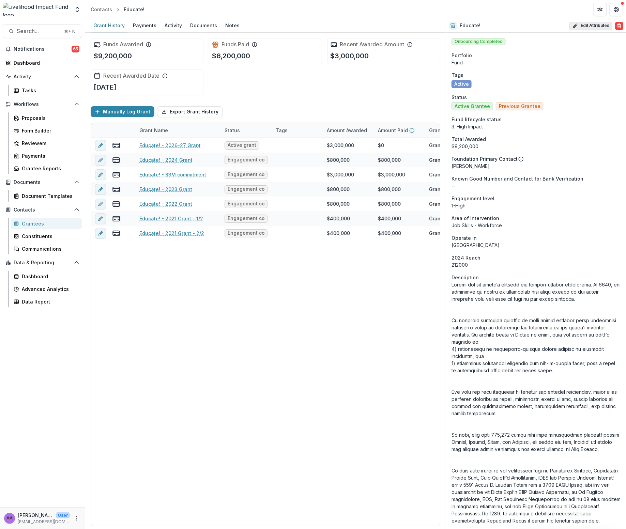  I want to click on a: Activity, so click(173, 26).